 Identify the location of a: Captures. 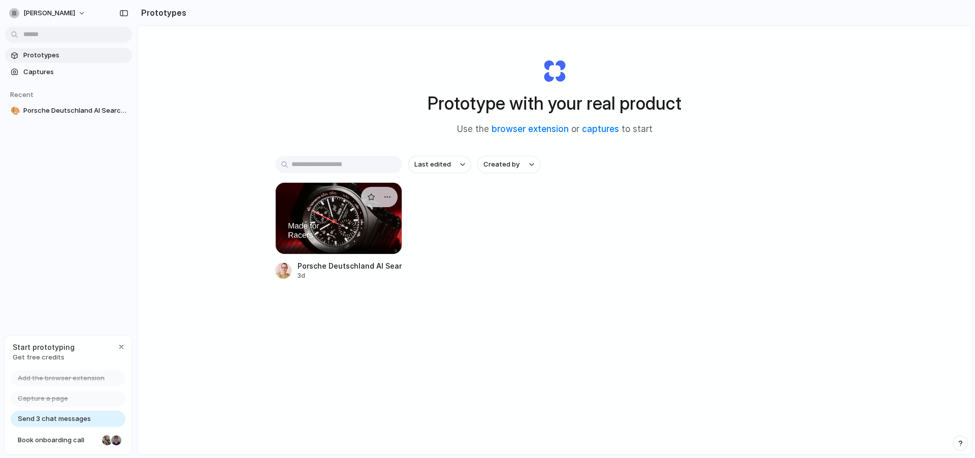
(69, 72).